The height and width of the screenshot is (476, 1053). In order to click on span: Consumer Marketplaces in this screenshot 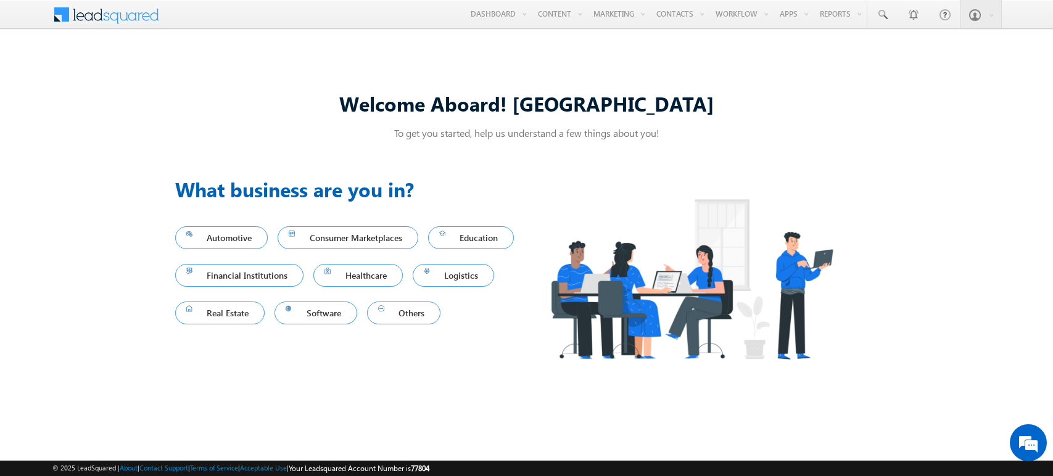, I will do `click(348, 238)`.